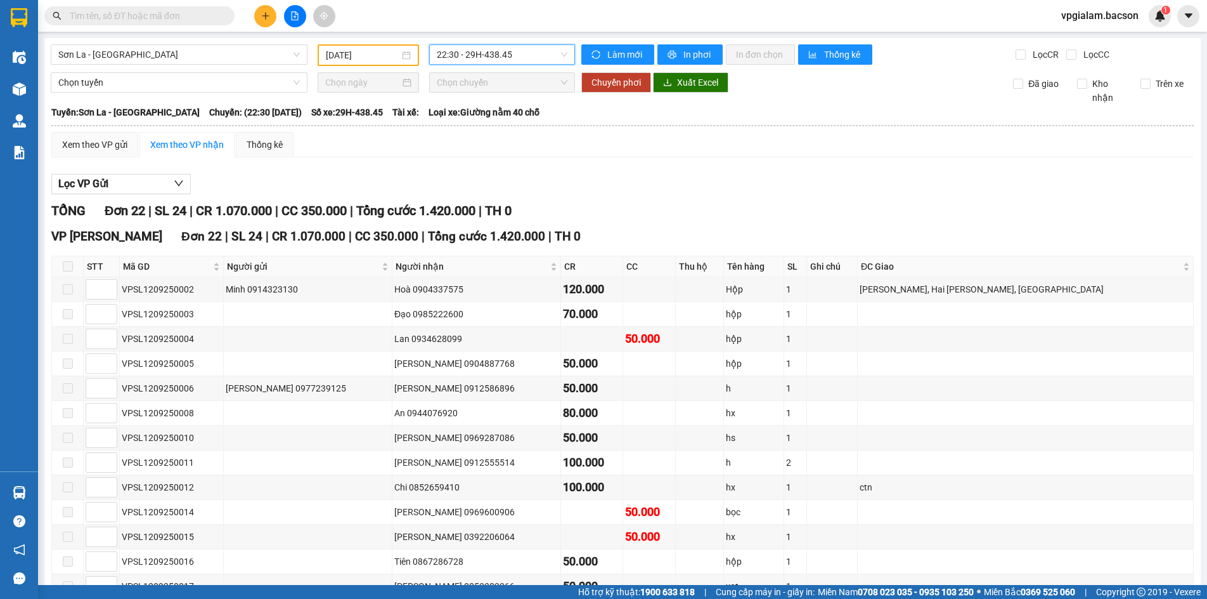  Describe the element at coordinates (502, 82) in the screenshot. I see `span: Chọn chuyến` at that location.